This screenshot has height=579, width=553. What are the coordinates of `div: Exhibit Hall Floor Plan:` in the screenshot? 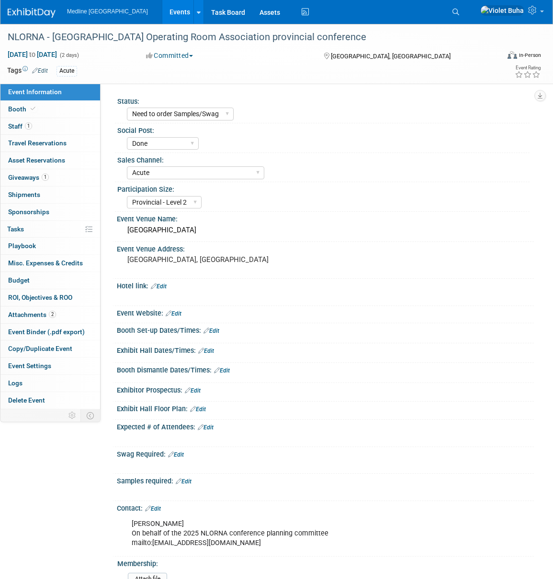 It's located at (325, 408).